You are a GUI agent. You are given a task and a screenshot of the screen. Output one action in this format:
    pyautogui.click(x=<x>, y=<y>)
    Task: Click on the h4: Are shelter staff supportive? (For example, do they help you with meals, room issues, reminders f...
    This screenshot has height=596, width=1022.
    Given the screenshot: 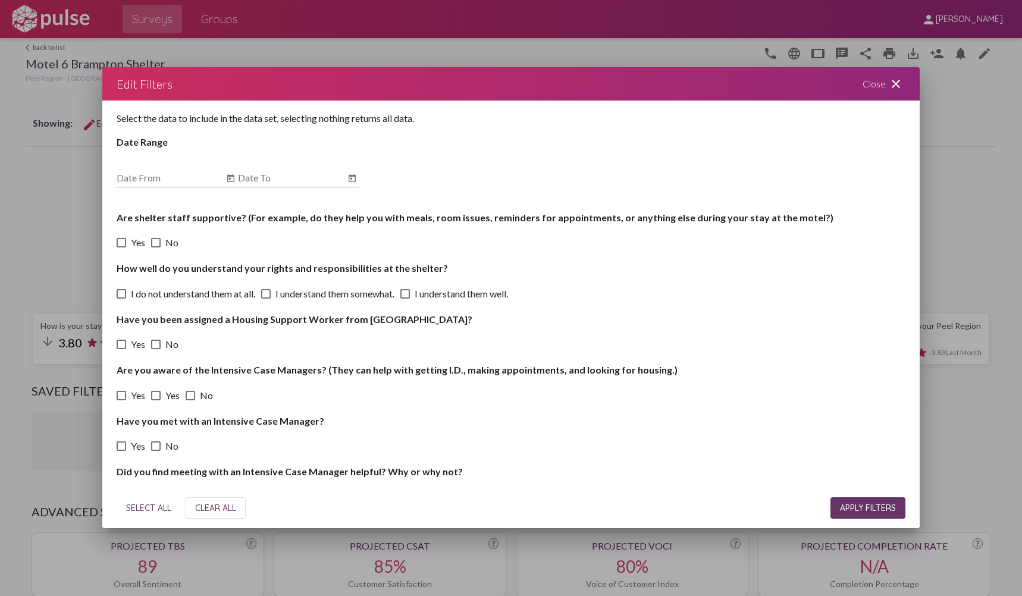 What is the action you would take?
    pyautogui.click(x=511, y=217)
    